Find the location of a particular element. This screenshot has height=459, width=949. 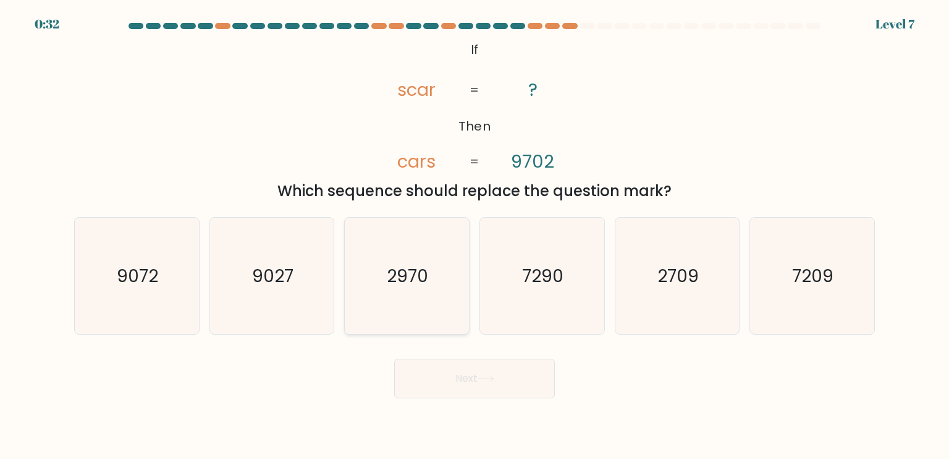

tspan: If is located at coordinates (475, 49).